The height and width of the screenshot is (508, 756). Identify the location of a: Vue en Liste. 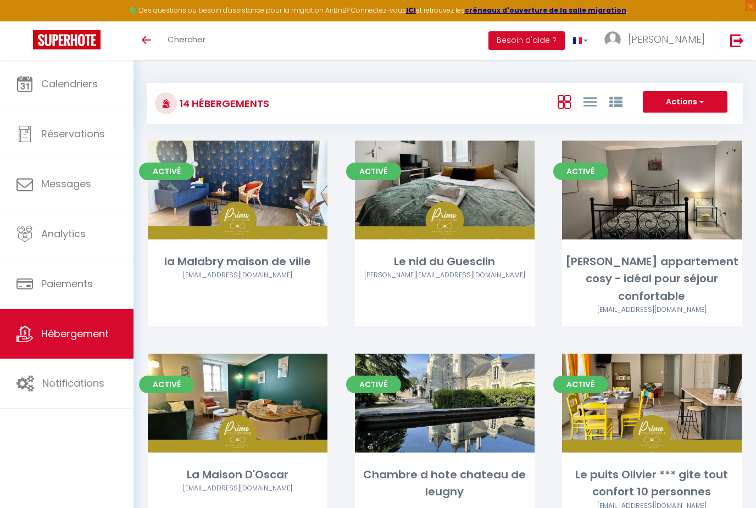
(590, 101).